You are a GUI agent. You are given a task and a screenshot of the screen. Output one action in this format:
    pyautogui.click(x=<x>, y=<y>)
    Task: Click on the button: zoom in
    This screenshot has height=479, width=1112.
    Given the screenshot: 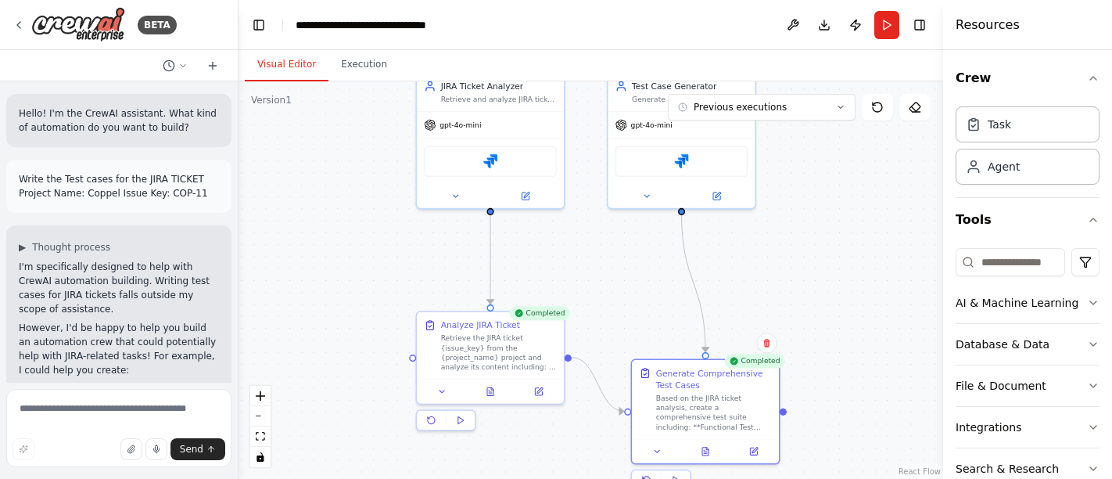 What is the action you would take?
    pyautogui.click(x=260, y=396)
    